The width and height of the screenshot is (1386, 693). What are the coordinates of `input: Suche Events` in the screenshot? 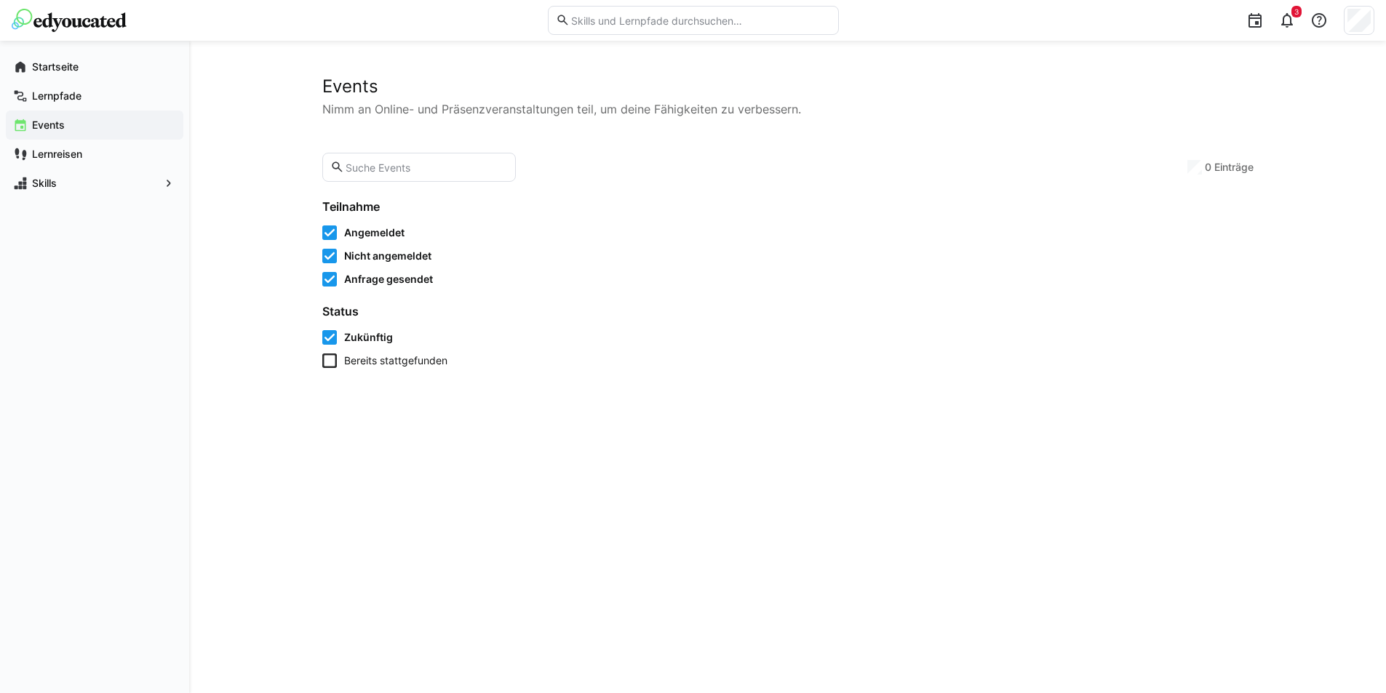 It's located at (426, 167).